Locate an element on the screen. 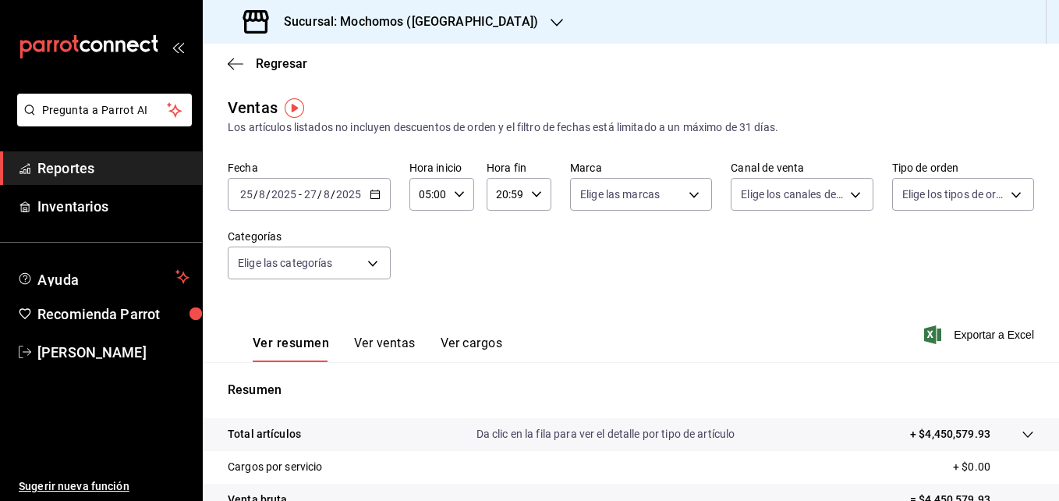  label: Tipo de orden is located at coordinates (963, 168).